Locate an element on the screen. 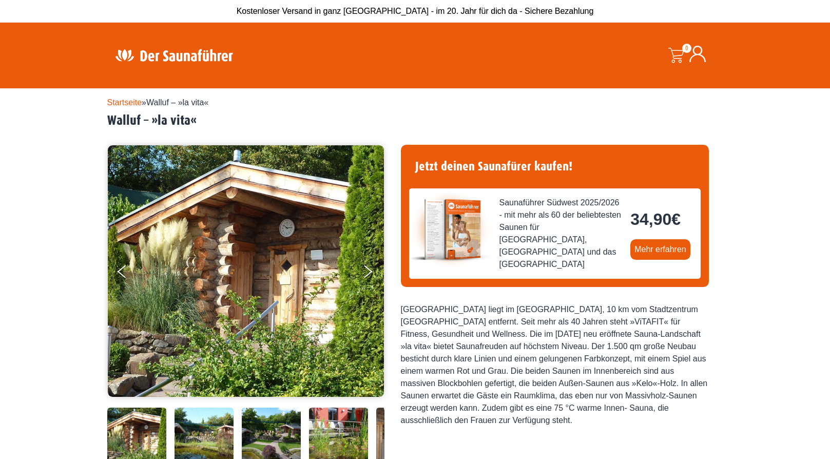  button: Next is located at coordinates (375, 274).